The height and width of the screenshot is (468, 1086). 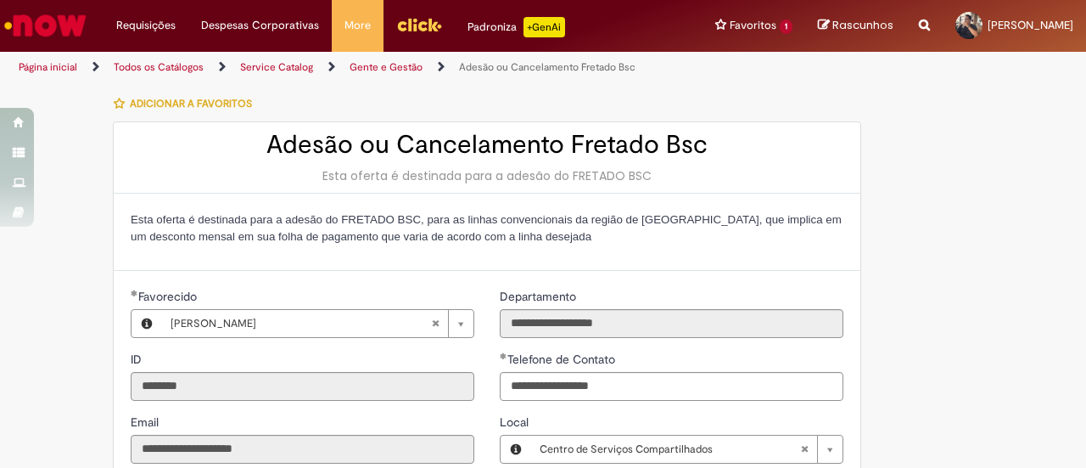 I want to click on div: Padroniza, so click(x=516, y=27).